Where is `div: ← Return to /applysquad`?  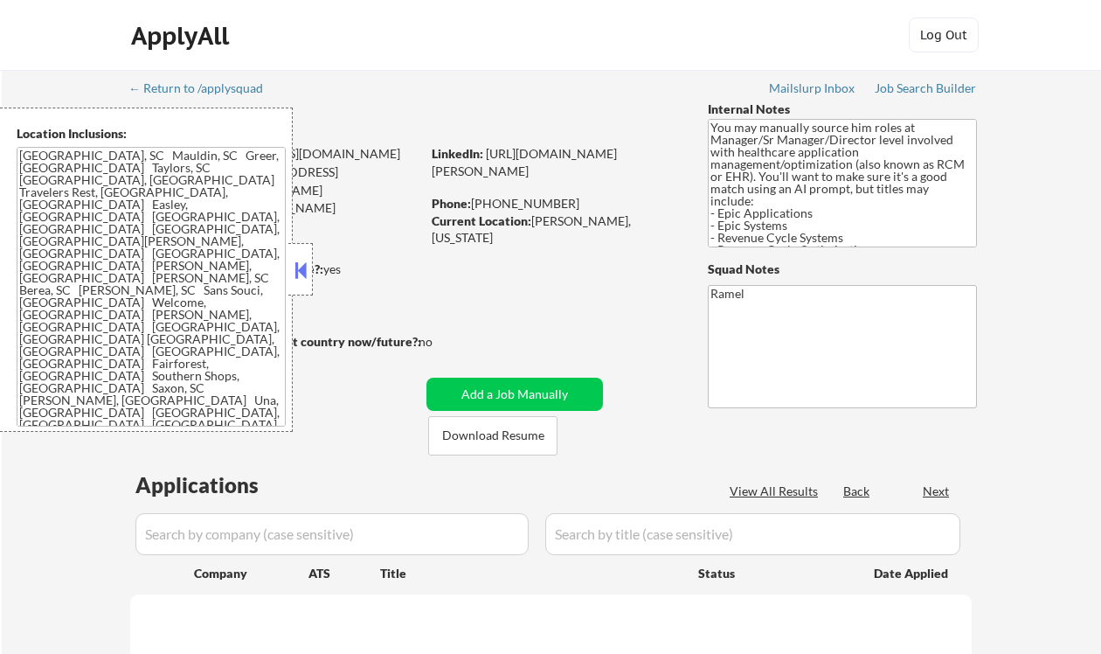
div: ← Return to /applysquad is located at coordinates (204, 88).